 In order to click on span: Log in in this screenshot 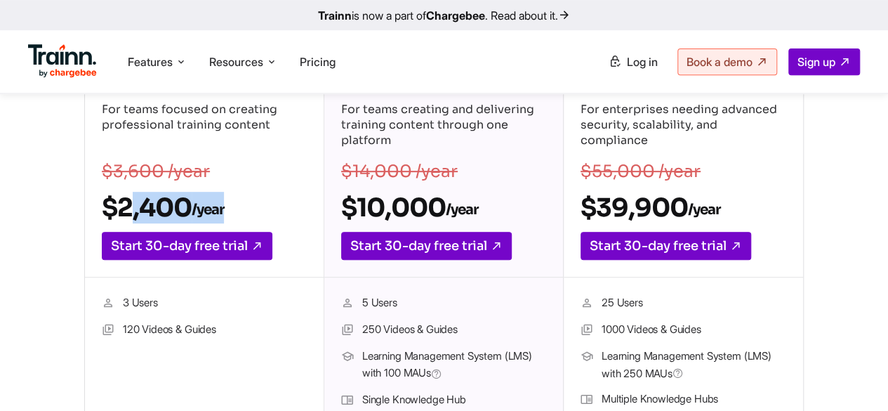, I will do `click(642, 62)`.